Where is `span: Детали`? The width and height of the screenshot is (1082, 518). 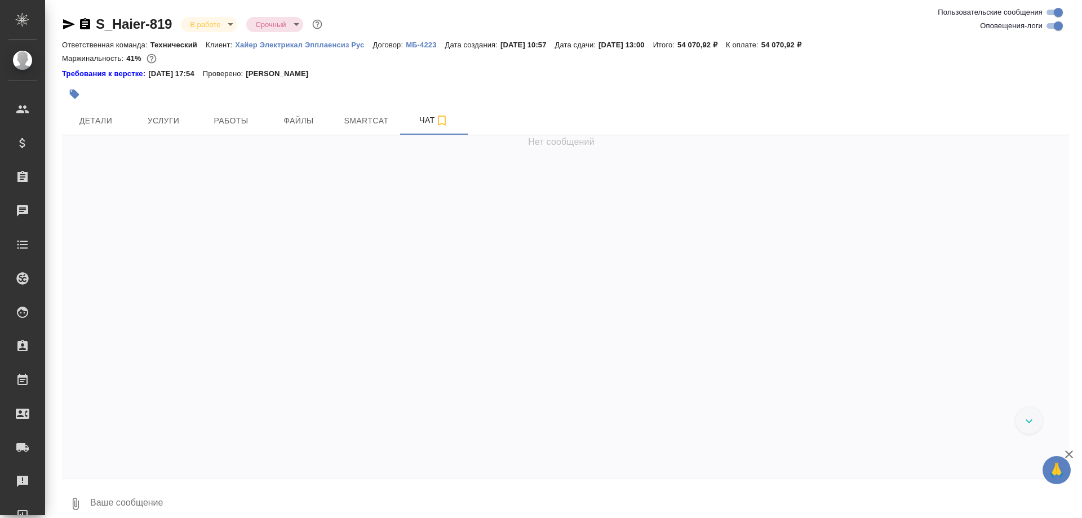
span: Детали is located at coordinates (96, 121).